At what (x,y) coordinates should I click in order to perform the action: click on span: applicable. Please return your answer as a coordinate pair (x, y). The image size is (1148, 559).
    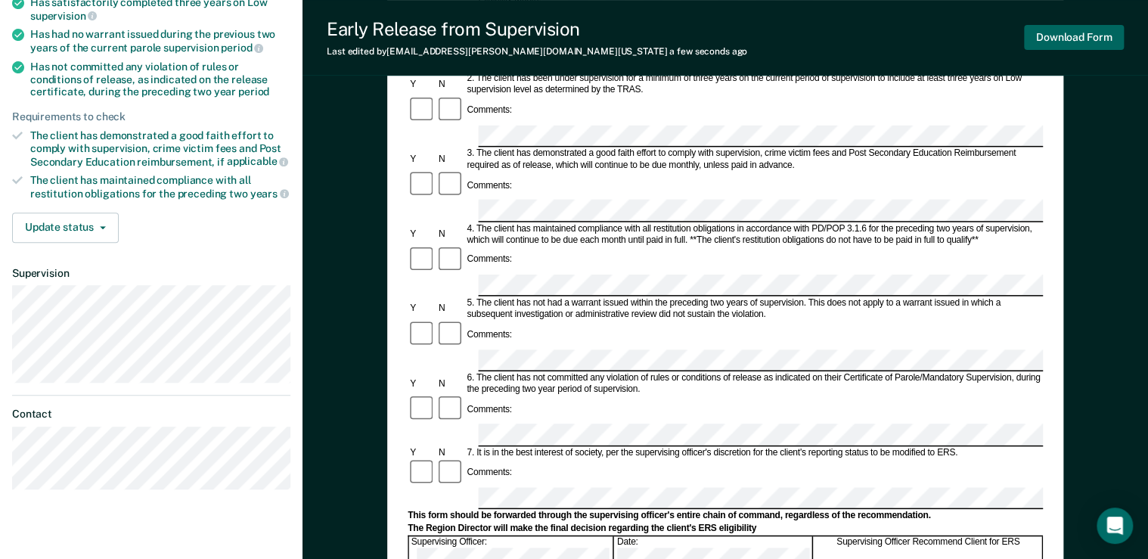
    Looking at the image, I should click on (257, 161).